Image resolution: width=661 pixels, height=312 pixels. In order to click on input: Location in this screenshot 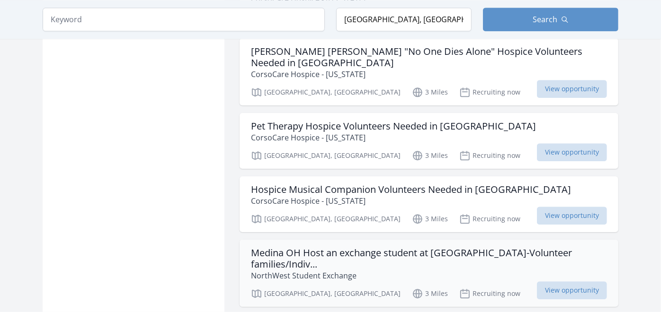, I will do `click(404, 19)`.